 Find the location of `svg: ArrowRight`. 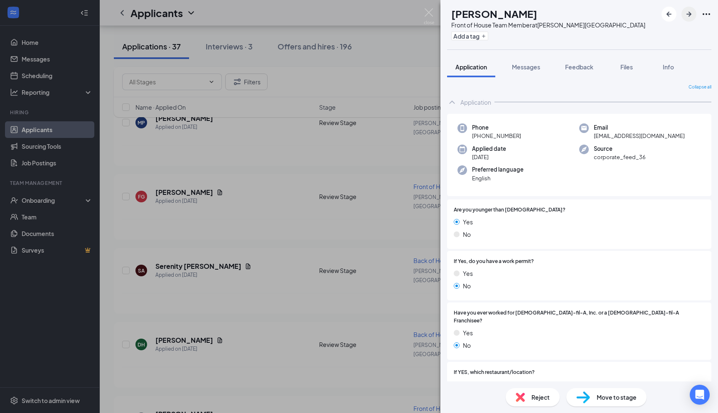

svg: ArrowRight is located at coordinates (689, 14).